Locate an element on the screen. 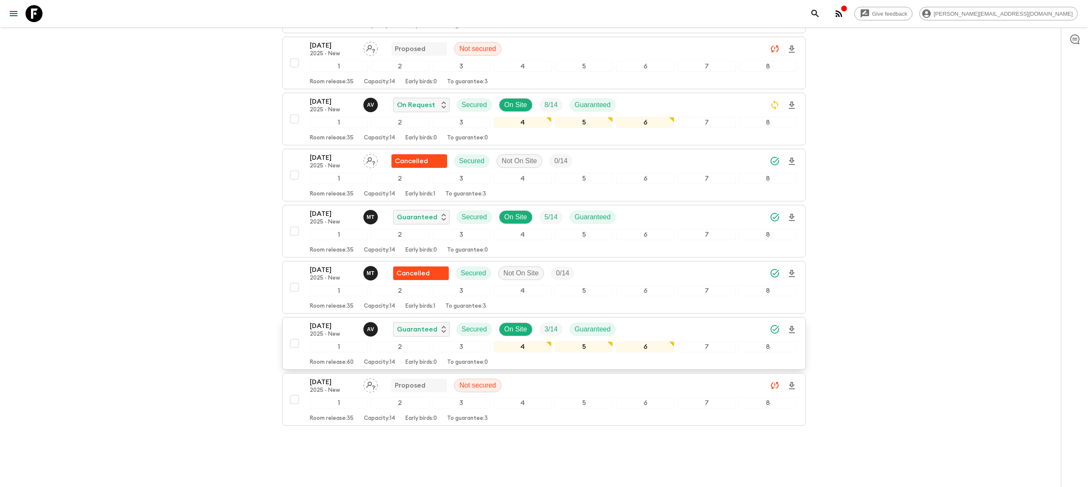 The image size is (1088, 487). p: Guaranteed is located at coordinates (417, 217).